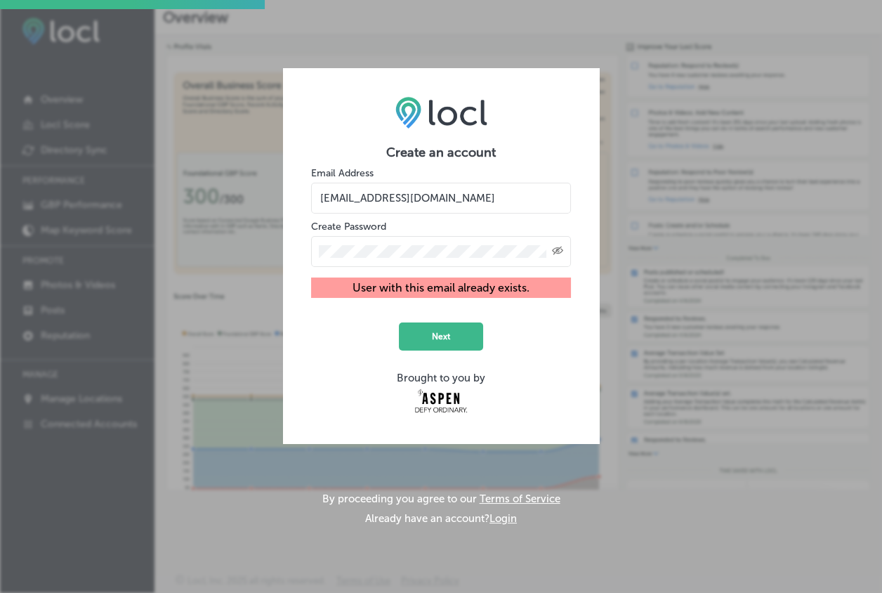 This screenshot has height=593, width=882. What do you see at coordinates (441, 287) in the screenshot?
I see `div: User with this email already exists.` at bounding box center [441, 287].